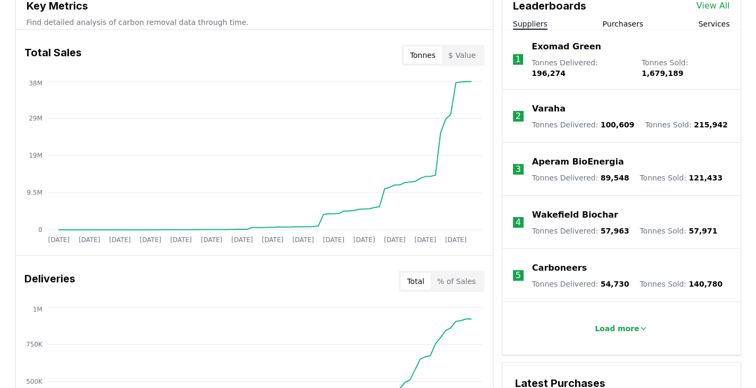 The height and width of the screenshot is (388, 756). Describe the element at coordinates (462, 55) in the screenshot. I see `button: $ Value` at that location.